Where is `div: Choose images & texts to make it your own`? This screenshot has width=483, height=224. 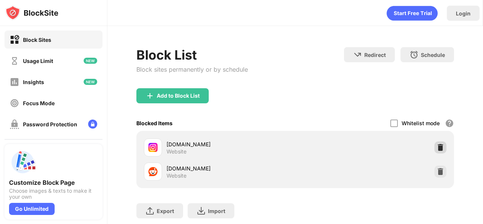 div: Choose images & texts to make it your own is located at coordinates (53, 194).